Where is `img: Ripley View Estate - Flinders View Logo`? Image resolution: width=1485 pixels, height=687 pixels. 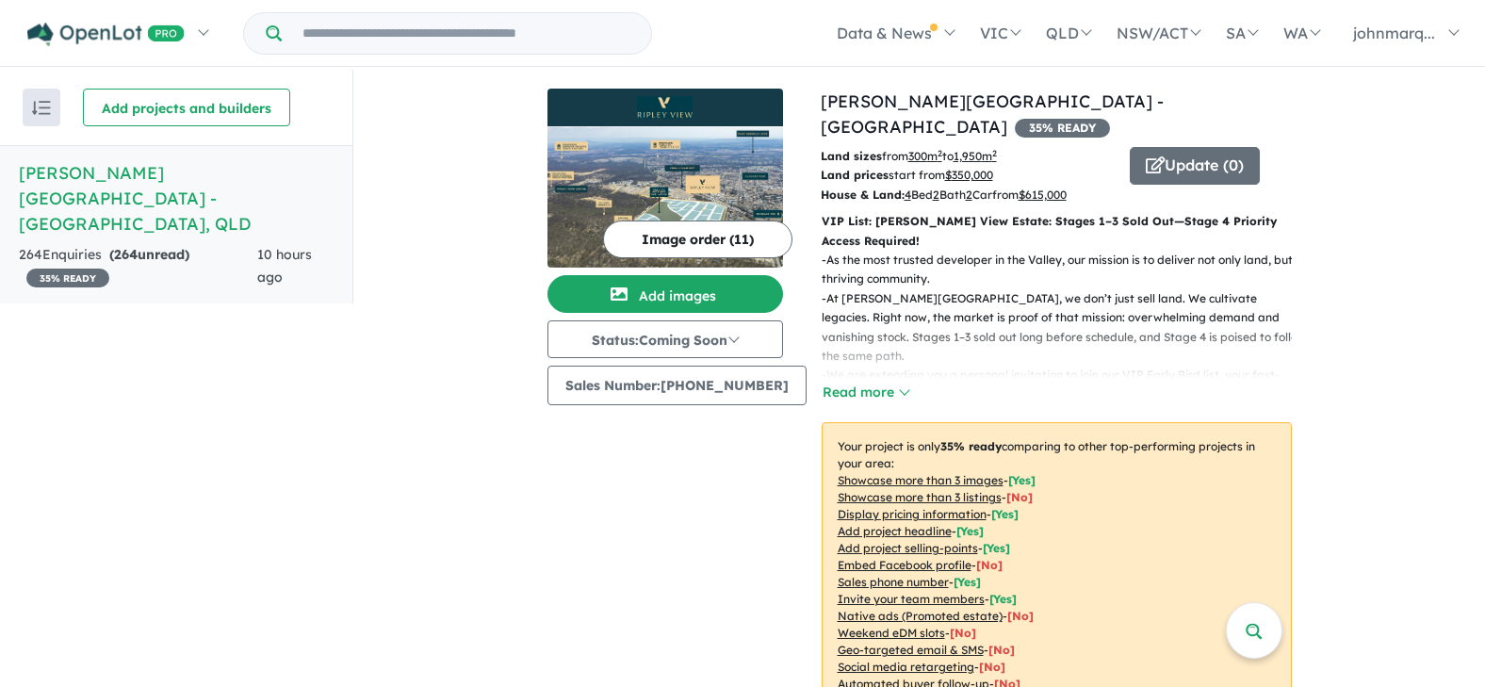
img: Ripley View Estate - Flinders View Logo is located at coordinates (665, 107).